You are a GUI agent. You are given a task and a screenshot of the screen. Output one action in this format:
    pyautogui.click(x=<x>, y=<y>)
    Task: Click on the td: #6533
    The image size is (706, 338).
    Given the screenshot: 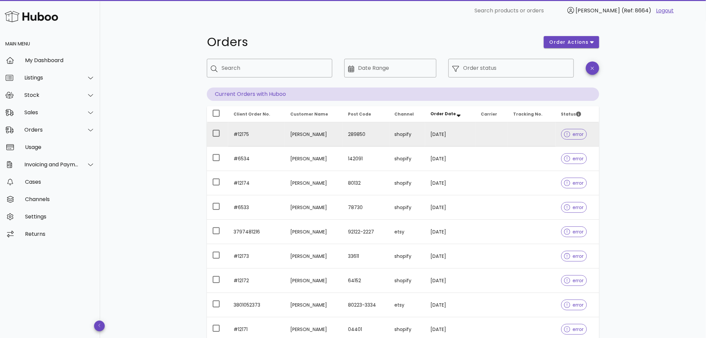 What is the action you would take?
    pyautogui.click(x=257, y=207)
    